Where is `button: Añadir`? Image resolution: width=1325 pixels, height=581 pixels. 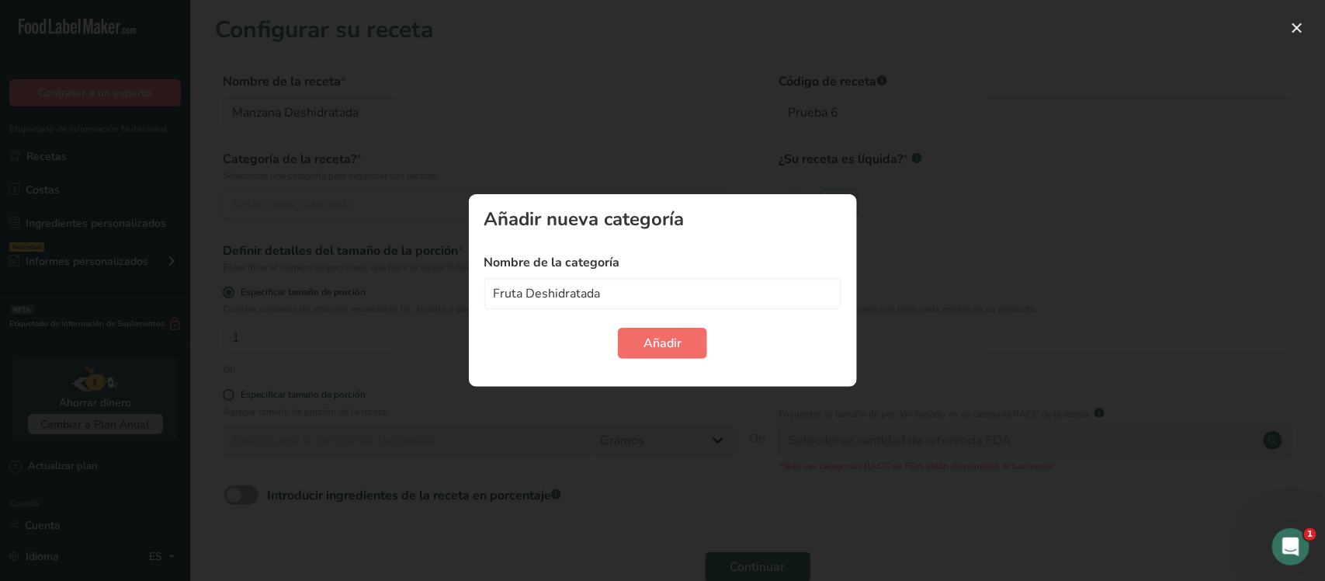
button: Añadir is located at coordinates (662, 343).